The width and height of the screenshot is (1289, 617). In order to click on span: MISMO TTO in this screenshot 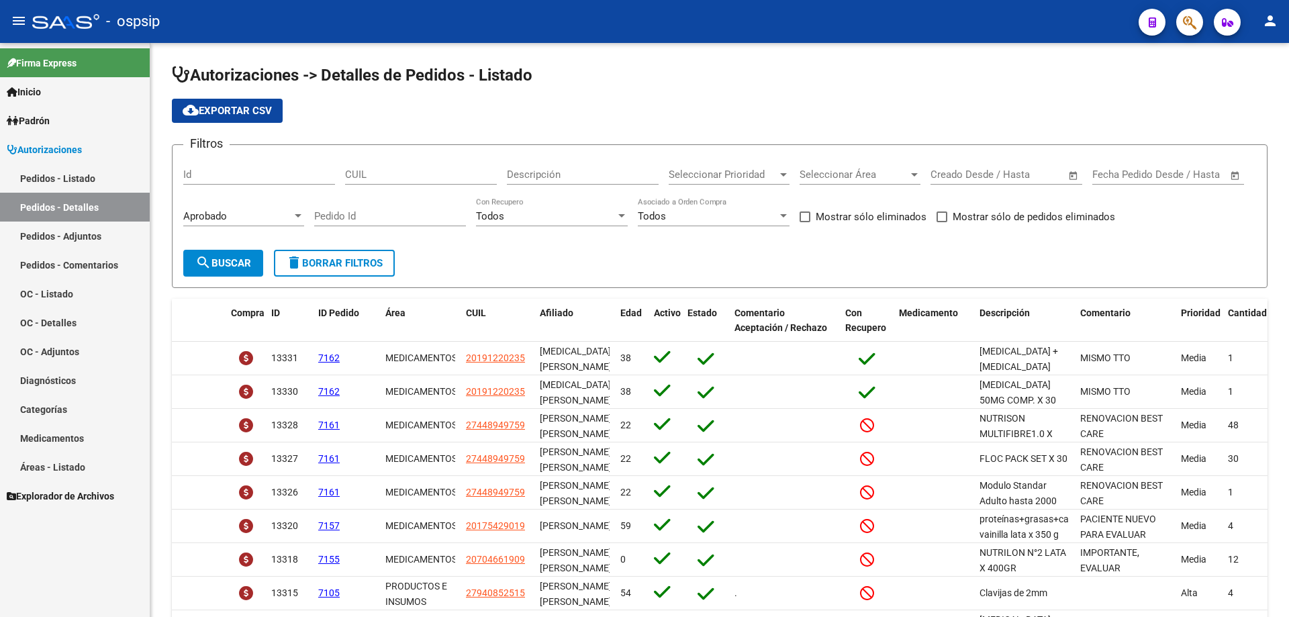, I will do `click(1105, 391)`.